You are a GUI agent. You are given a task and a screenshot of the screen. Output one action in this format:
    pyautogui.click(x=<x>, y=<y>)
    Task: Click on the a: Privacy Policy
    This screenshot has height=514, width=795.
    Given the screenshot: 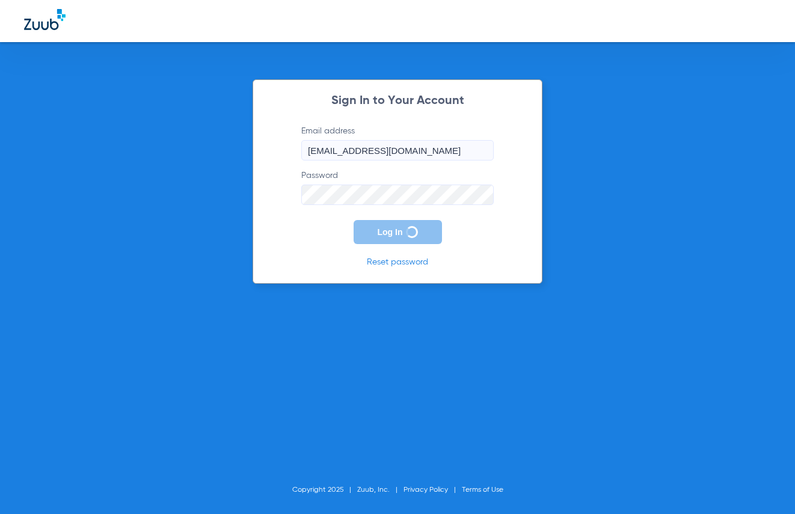 What is the action you would take?
    pyautogui.click(x=426, y=490)
    